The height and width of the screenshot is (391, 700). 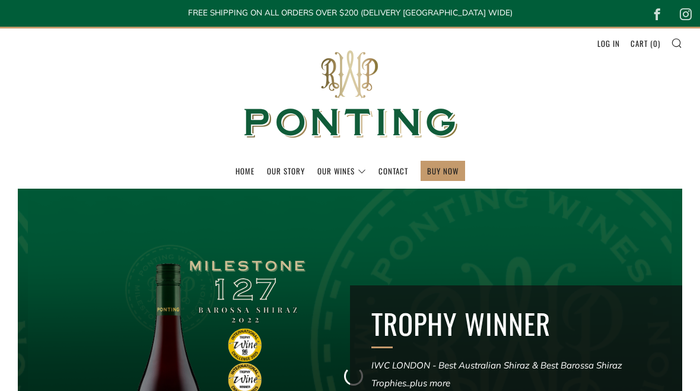 I want to click on a: Log in, so click(x=609, y=43).